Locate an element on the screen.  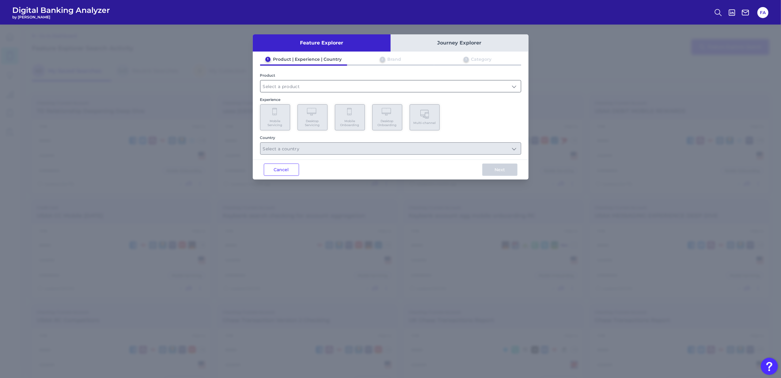
button: Mobile Servicing is located at coordinates (275, 117).